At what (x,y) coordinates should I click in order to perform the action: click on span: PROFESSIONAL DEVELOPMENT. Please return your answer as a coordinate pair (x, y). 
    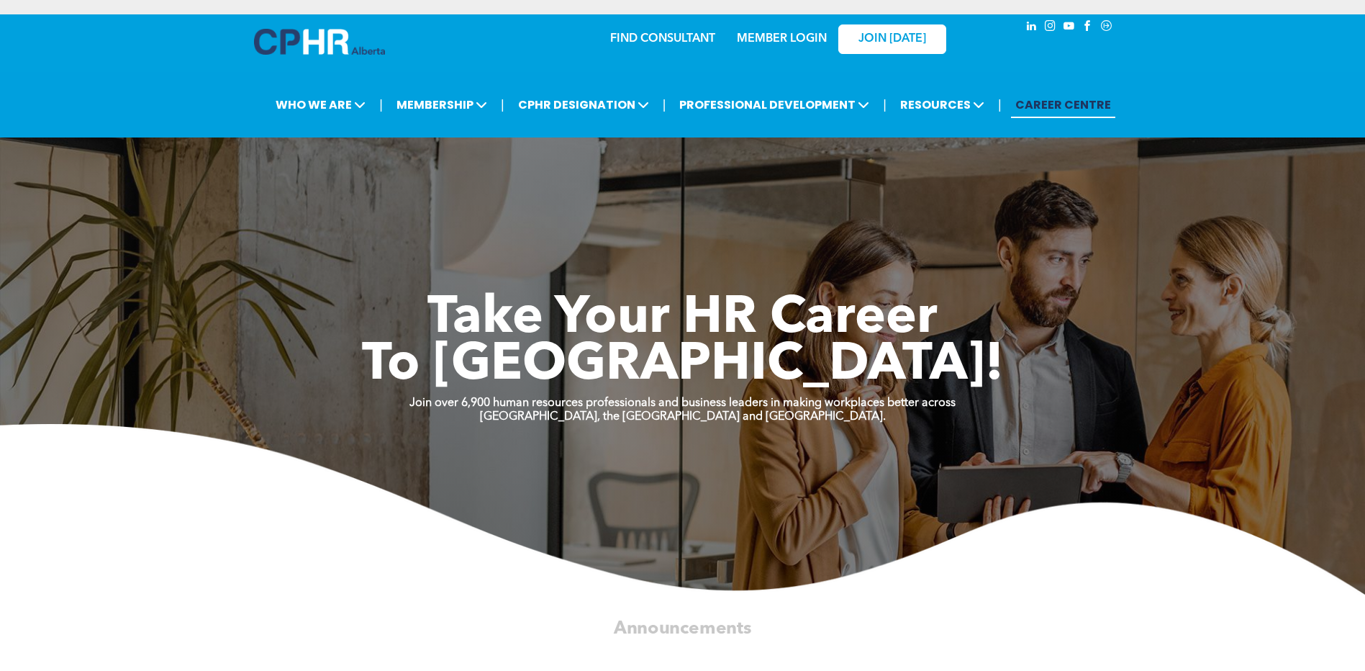
    Looking at the image, I should click on (774, 104).